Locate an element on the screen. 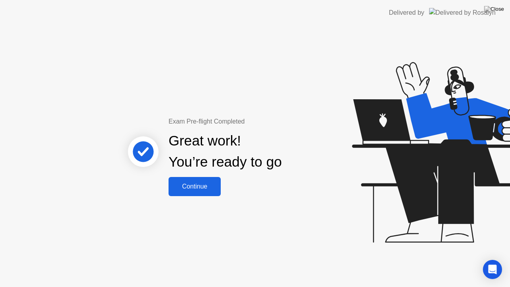 This screenshot has width=510, height=287. div: Exam Pre-flight Completed is located at coordinates (250, 121).